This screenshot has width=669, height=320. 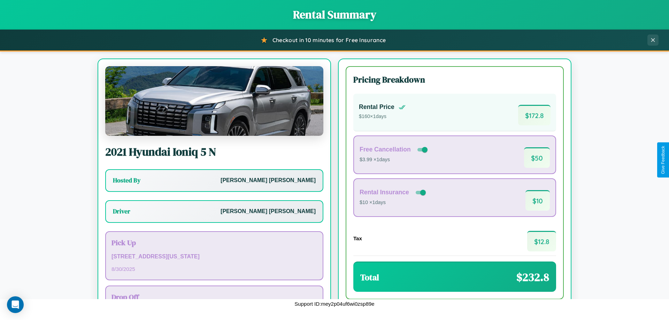 What do you see at coordinates (542, 241) in the screenshot?
I see `span: $ 12.8` at bounding box center [542, 241].